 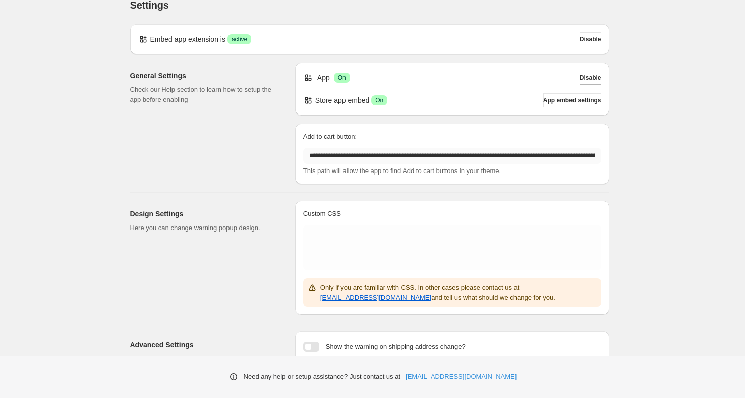 I want to click on p: Using the snippet provided you can enable the app on checkout pages (Shopify Plus only)., so click(x=204, y=364).